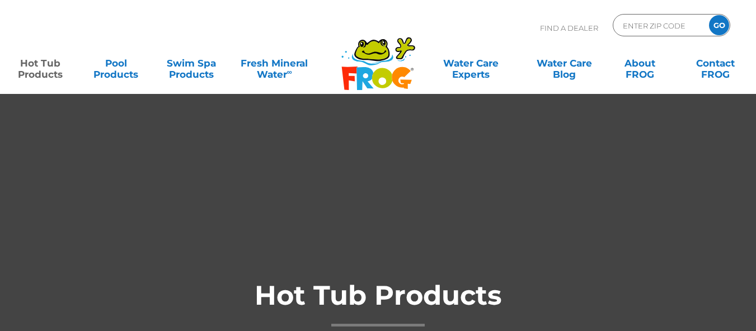 This screenshot has height=331, width=756. What do you see at coordinates (191, 63) in the screenshot?
I see `a: Swim SpaProducts` at bounding box center [191, 63].